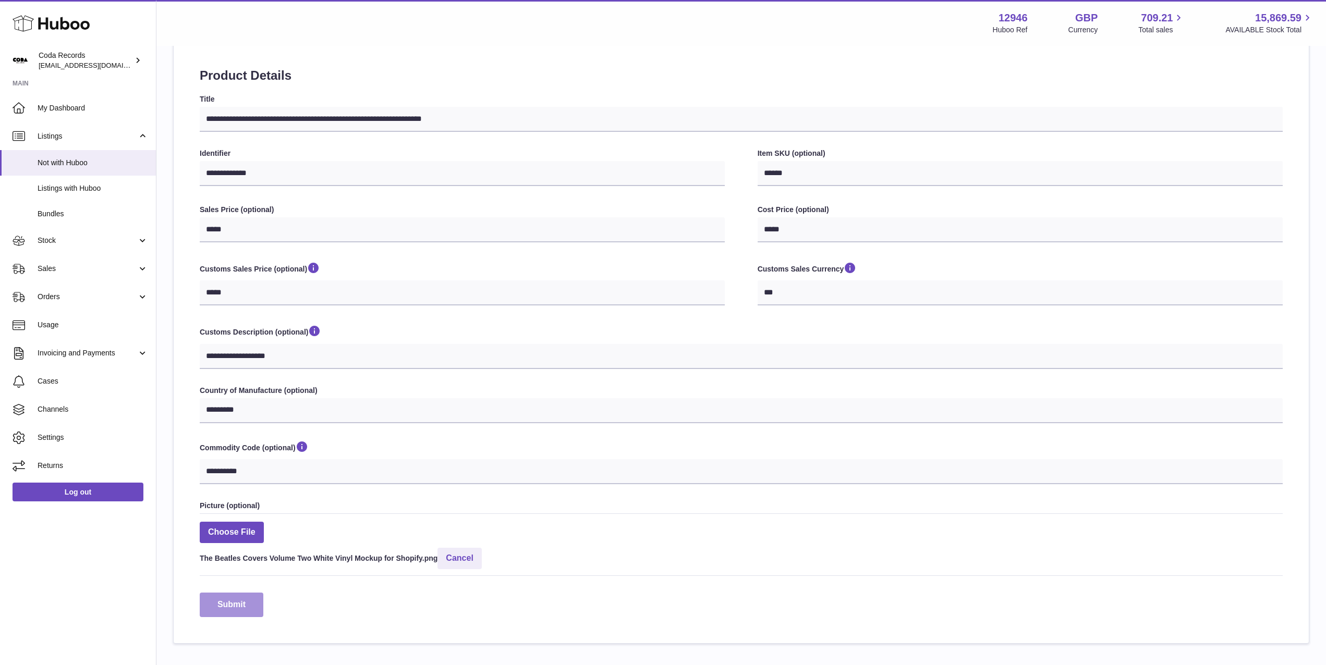  I want to click on strong: 12946, so click(1013, 18).